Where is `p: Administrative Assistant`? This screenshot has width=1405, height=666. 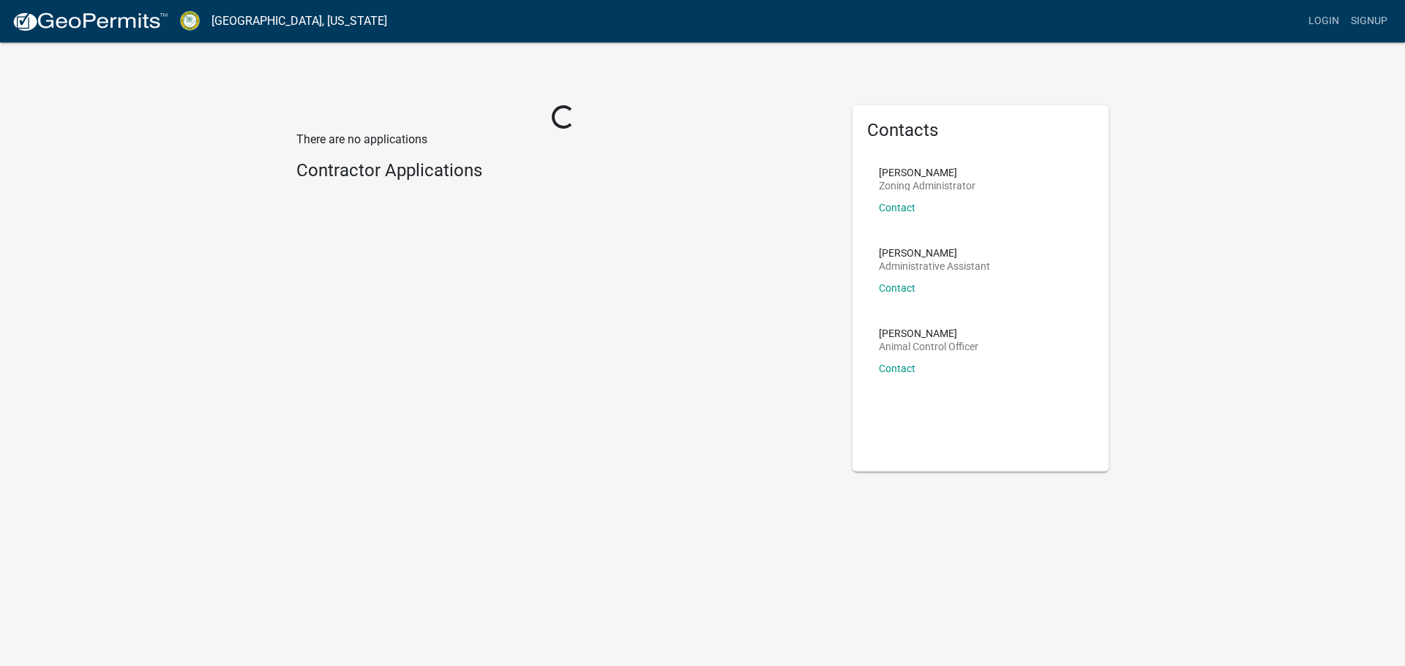 p: Administrative Assistant is located at coordinates (934, 266).